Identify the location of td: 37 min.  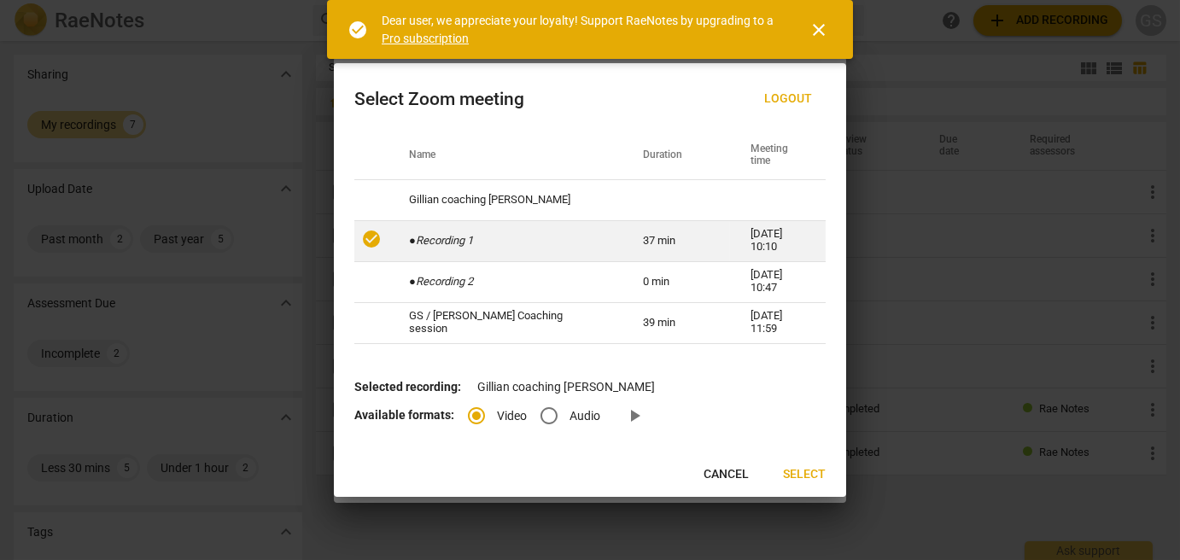
(676, 241).